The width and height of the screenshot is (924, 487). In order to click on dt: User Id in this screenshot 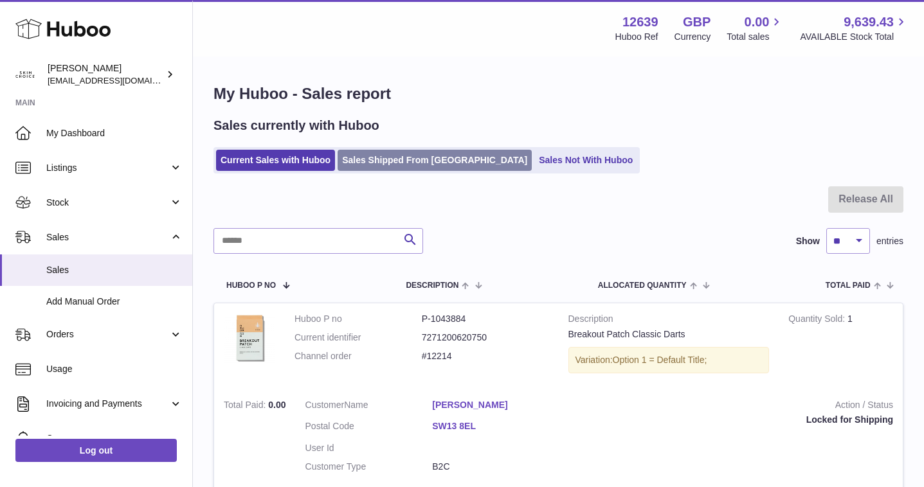, I will do `click(369, 448)`.